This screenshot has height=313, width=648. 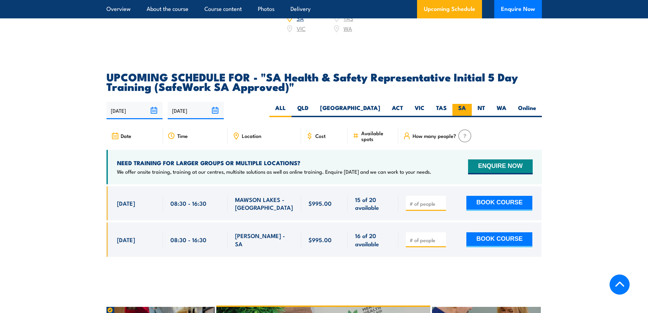 What do you see at coordinates (324, 81) in the screenshot?
I see `h2: UPCOMING SCHEDULE FOR - "SA Health & Safety Representative Initial 5 Day Training (SafeWork SA Ap...` at bounding box center [324, 81].